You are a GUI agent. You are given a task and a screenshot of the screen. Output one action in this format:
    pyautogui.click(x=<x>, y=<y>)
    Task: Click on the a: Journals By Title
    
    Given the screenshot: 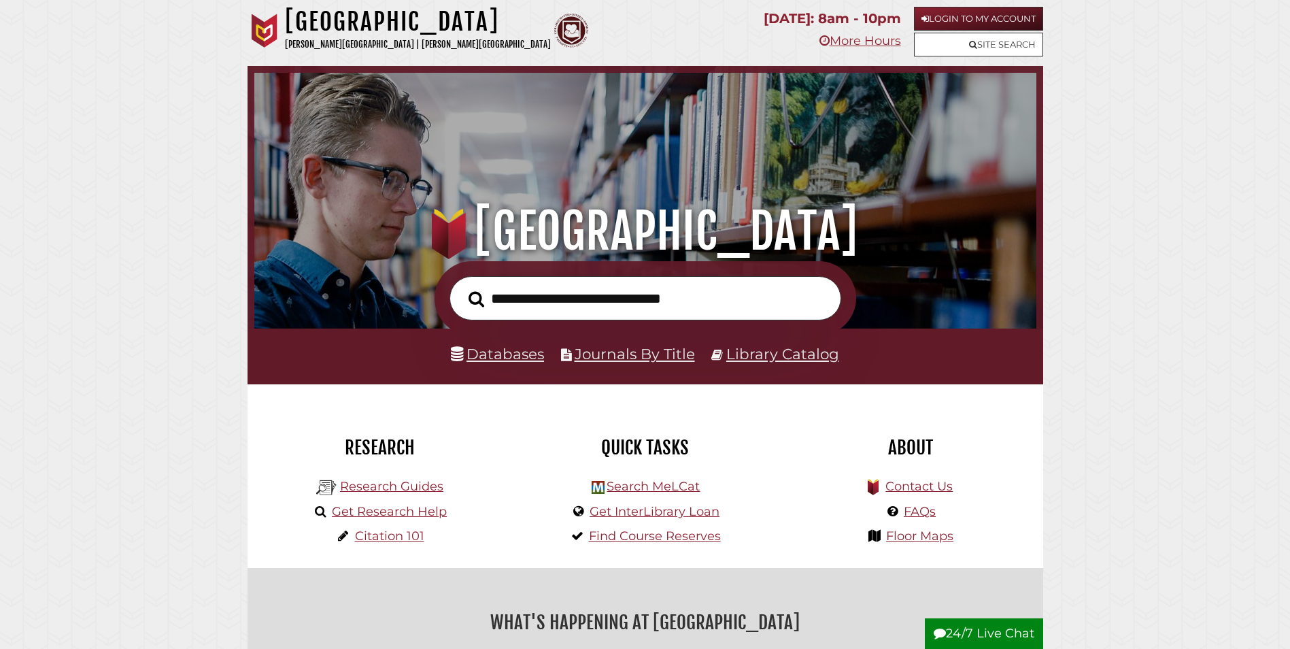 What is the action you would take?
    pyautogui.click(x=634, y=354)
    